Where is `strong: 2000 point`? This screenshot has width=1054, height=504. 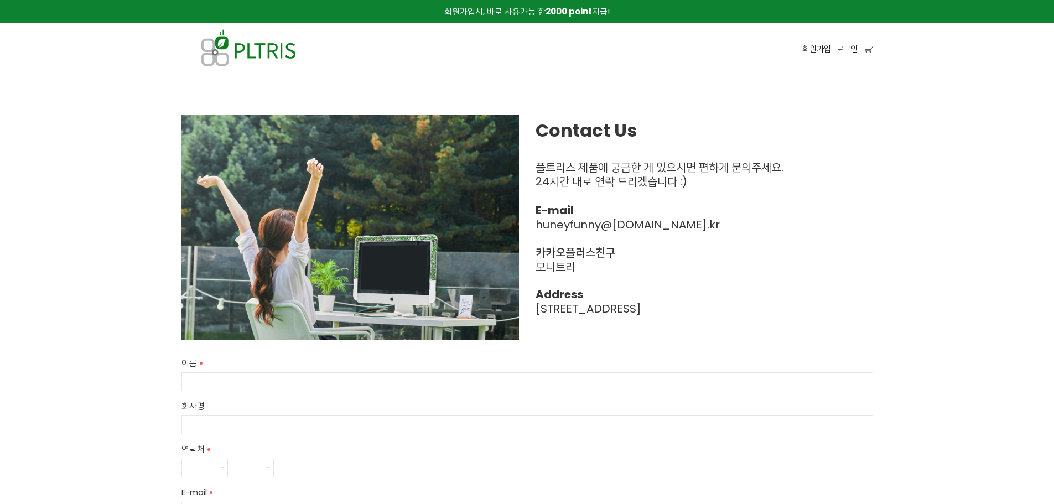 strong: 2000 point is located at coordinates (569, 11).